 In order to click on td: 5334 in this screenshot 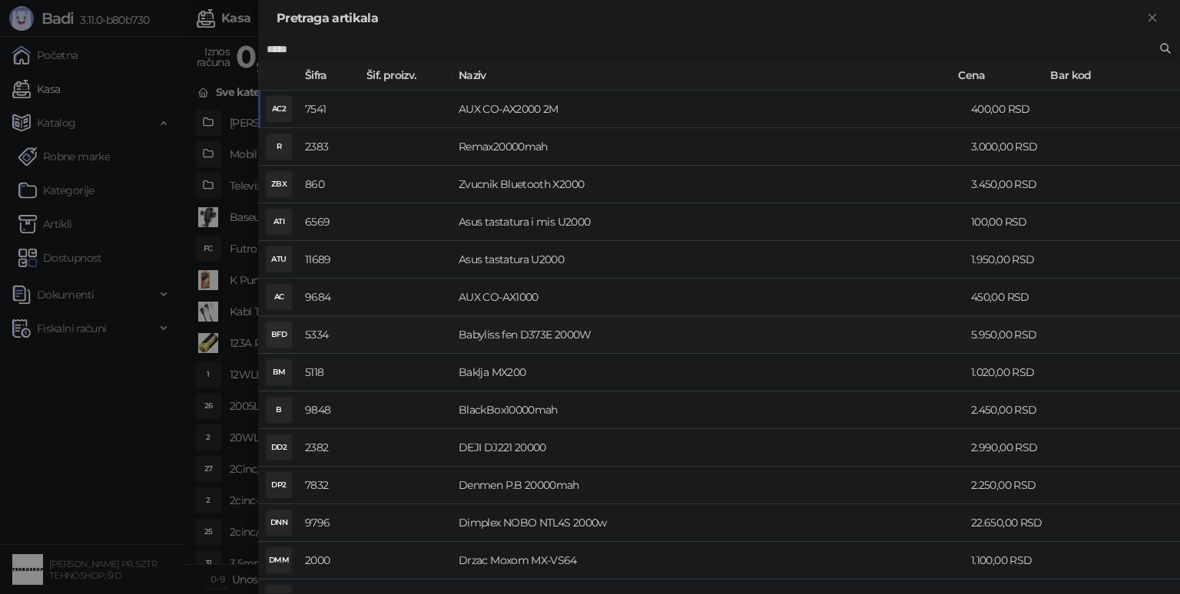, I will do `click(329, 335)`.